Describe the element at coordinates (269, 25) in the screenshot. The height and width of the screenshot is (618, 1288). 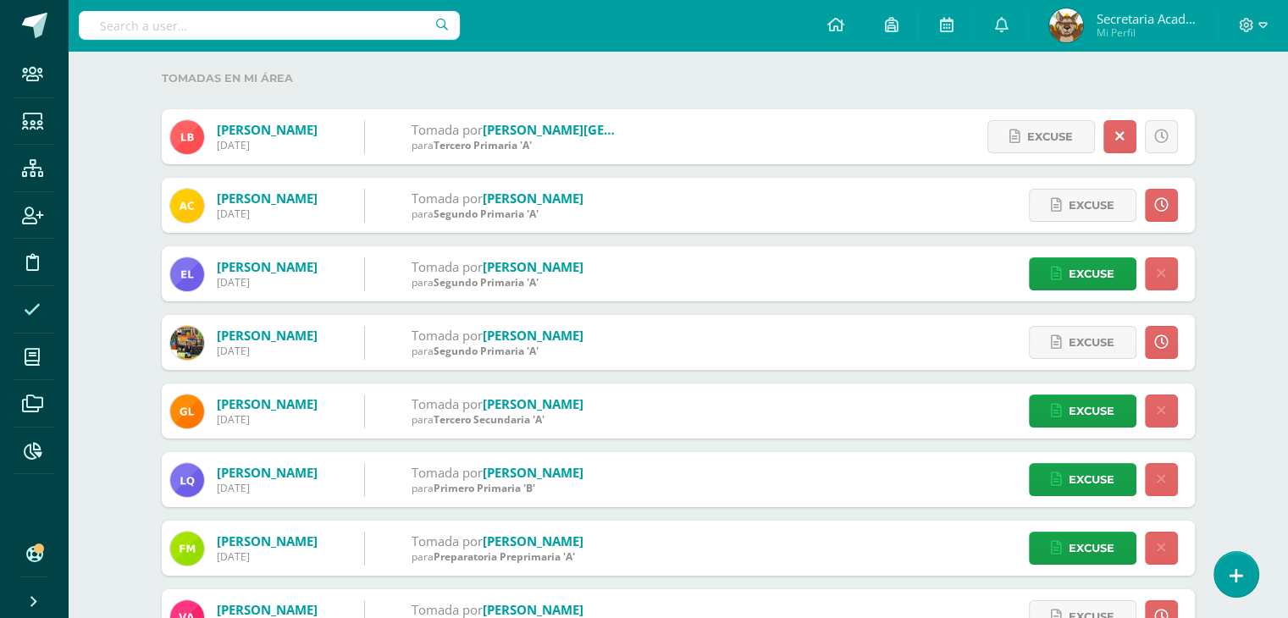
I see `input: Search a user…` at that location.